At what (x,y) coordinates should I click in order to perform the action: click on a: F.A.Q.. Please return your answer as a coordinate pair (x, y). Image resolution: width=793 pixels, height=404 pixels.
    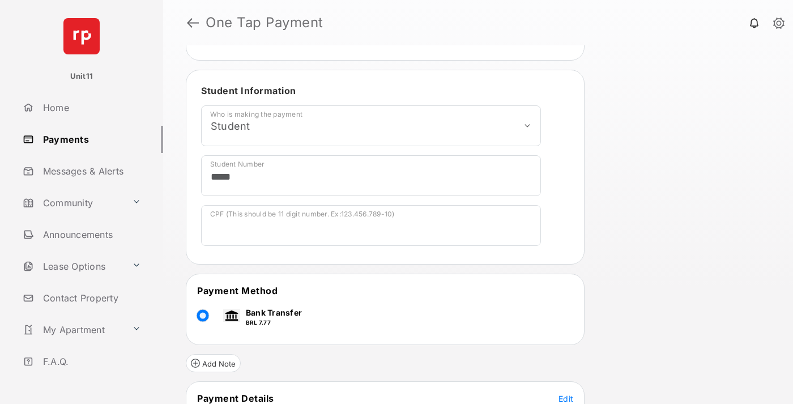
    Looking at the image, I should click on (91, 362).